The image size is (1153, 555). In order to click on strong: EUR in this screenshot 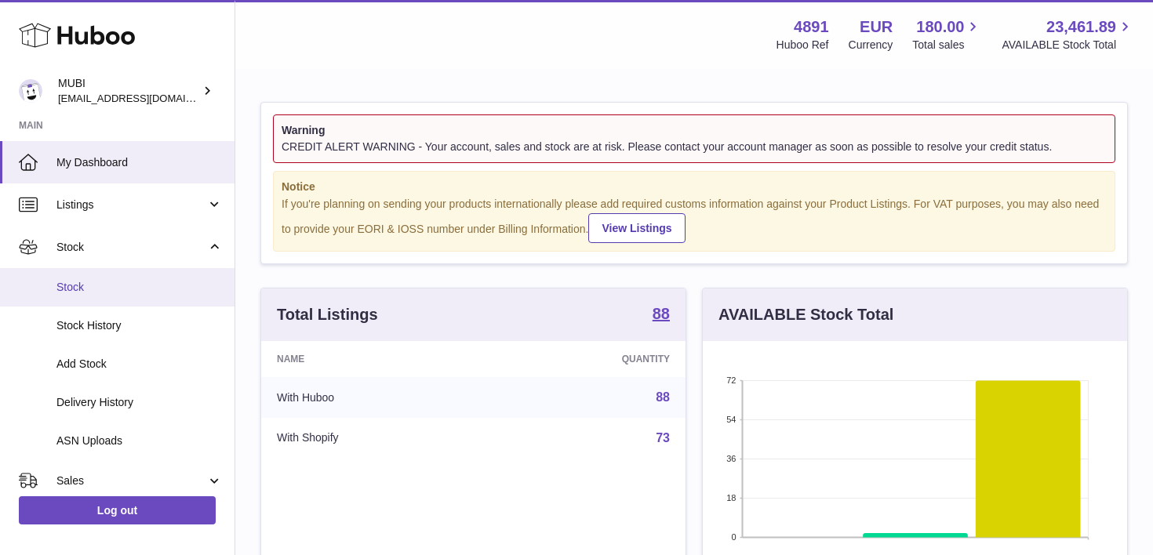, I will do `click(876, 27)`.